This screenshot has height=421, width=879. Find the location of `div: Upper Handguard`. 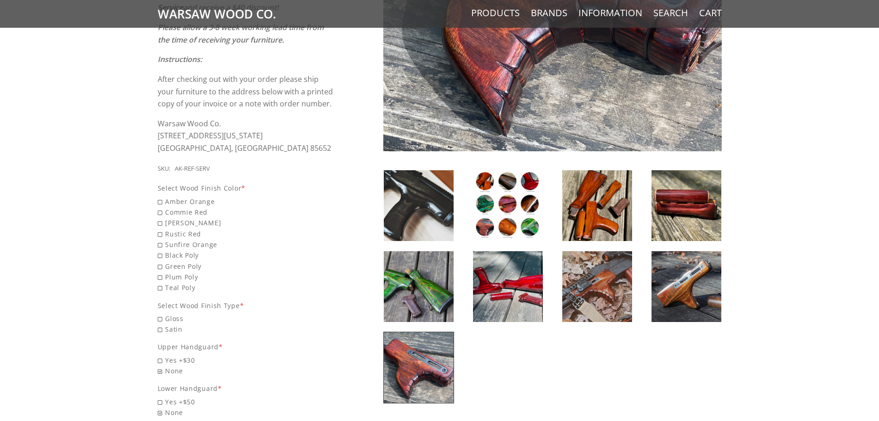

div: Upper Handguard is located at coordinates (246, 346).